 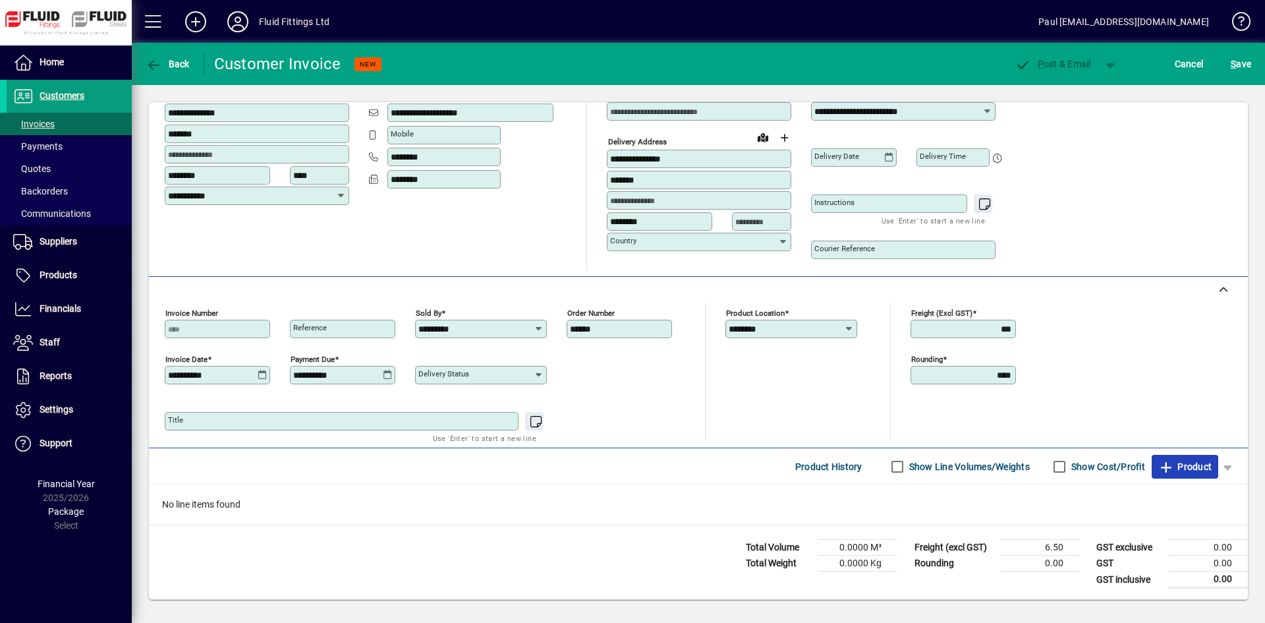 What do you see at coordinates (954, 547) in the screenshot?
I see `td: Freight (excl GST)` at bounding box center [954, 547].